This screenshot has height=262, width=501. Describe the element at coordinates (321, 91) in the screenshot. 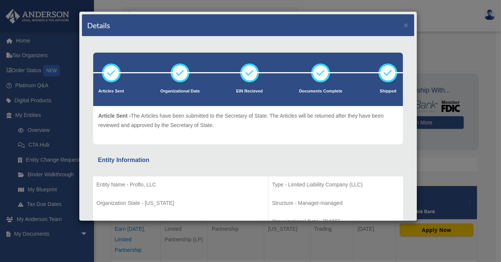

I see `p: Documents Complete` at that location.